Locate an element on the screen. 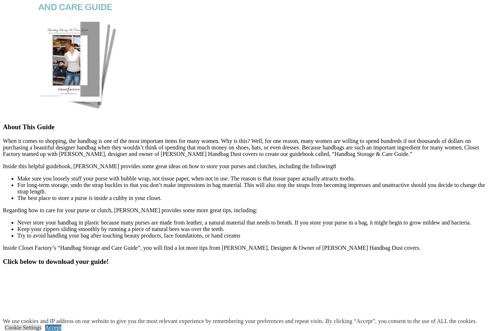 Image resolution: width=493 pixels, height=331 pixels. li: Try to avoid handling your bag after touching beauty products, face foundations, or hand creams is located at coordinates (254, 236).